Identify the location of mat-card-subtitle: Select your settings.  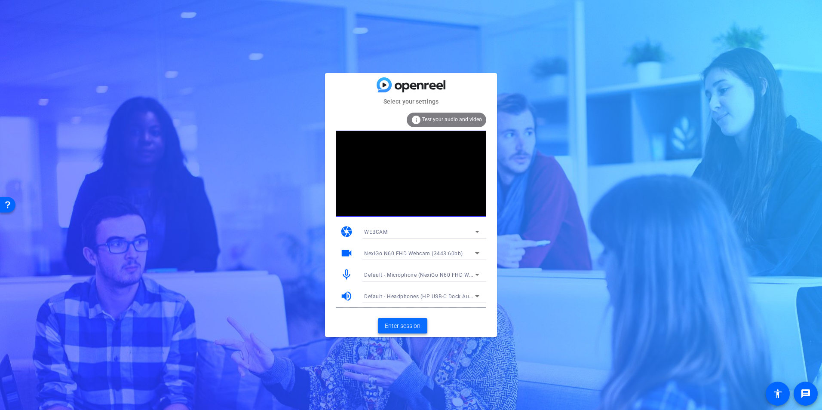
(411, 101).